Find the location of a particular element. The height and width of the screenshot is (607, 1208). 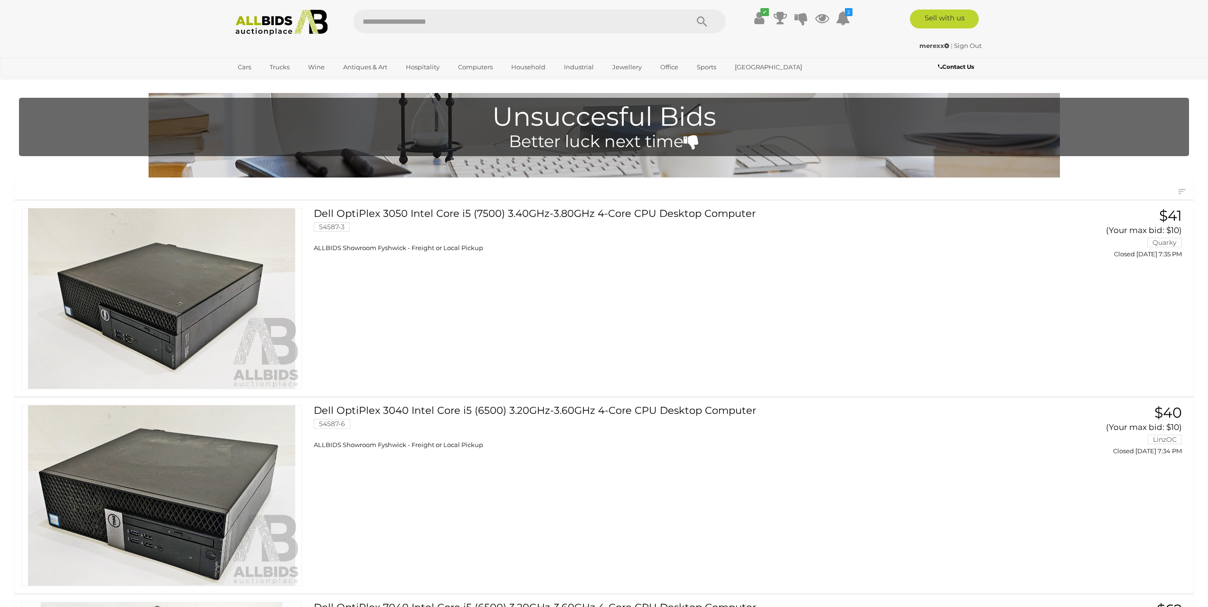

img: Allbids.com.au is located at coordinates (281, 22).